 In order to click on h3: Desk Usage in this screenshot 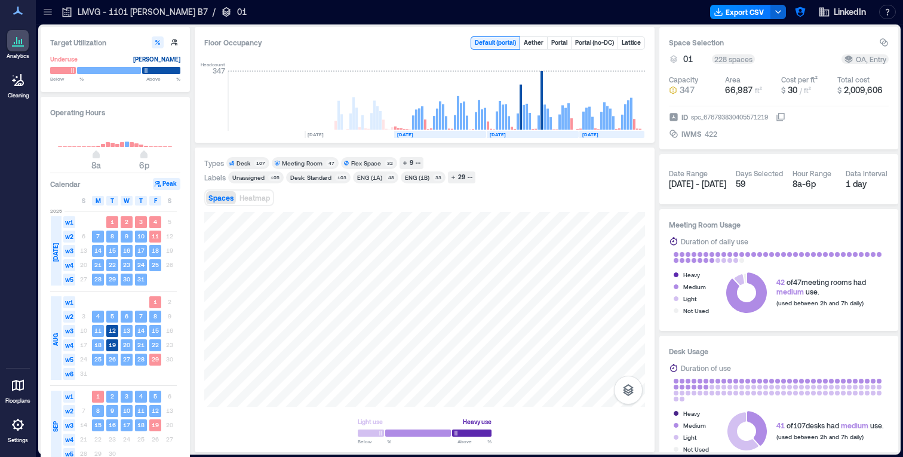, I will do `click(779, 351)`.